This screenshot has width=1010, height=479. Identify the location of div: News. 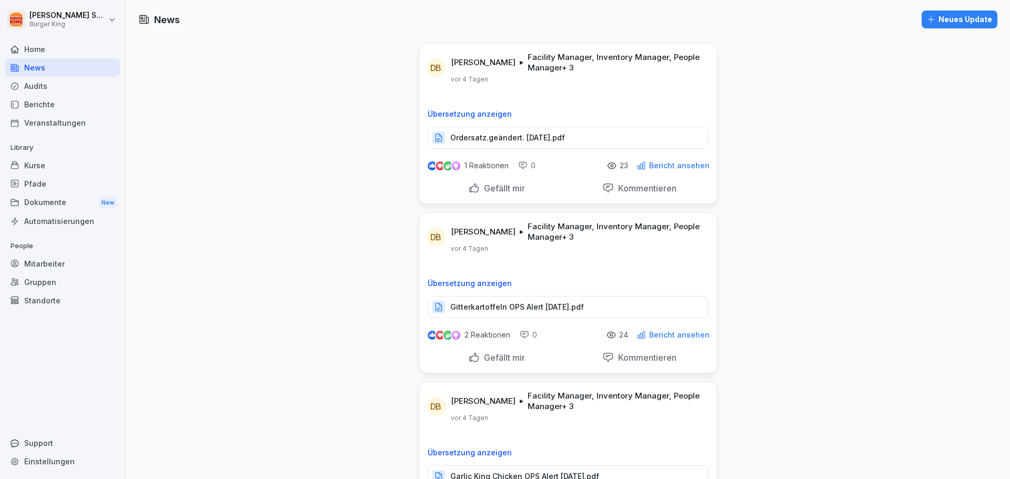
(63, 67).